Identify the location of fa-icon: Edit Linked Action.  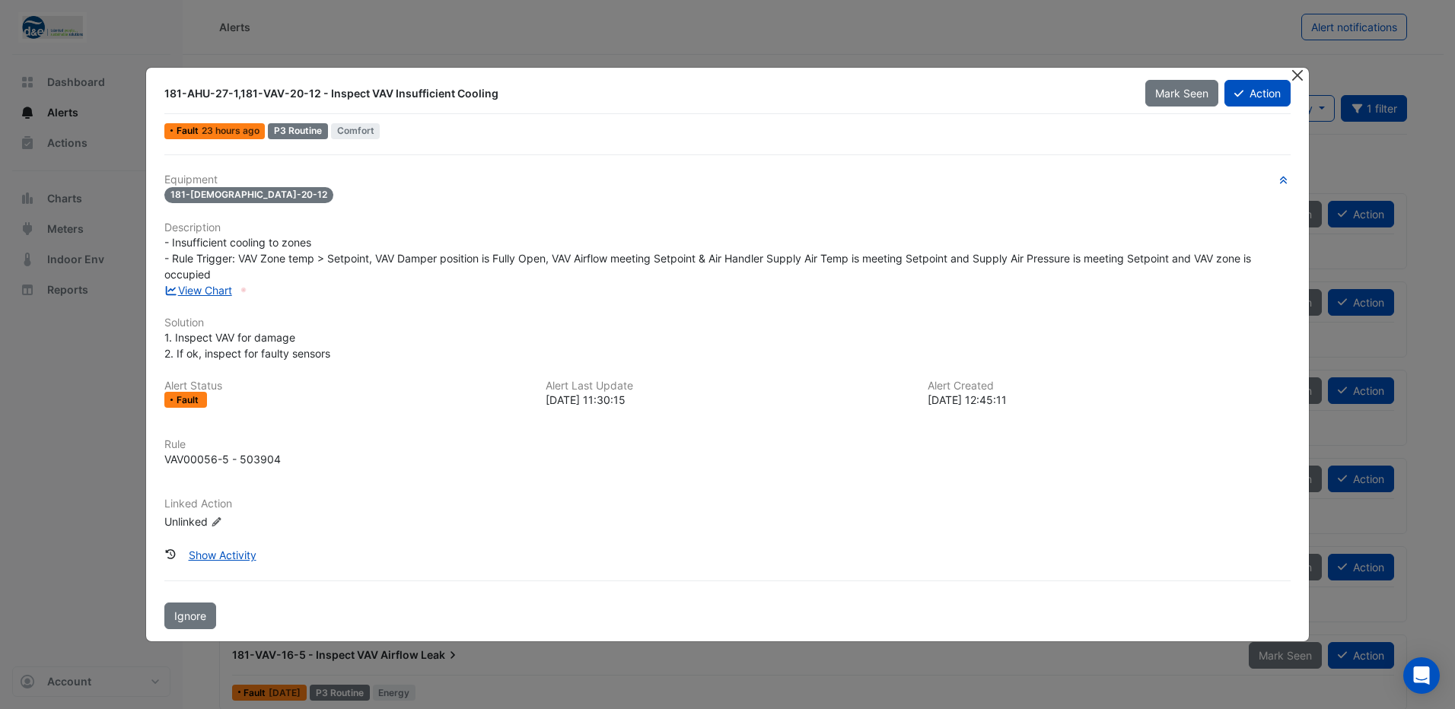
(216, 522).